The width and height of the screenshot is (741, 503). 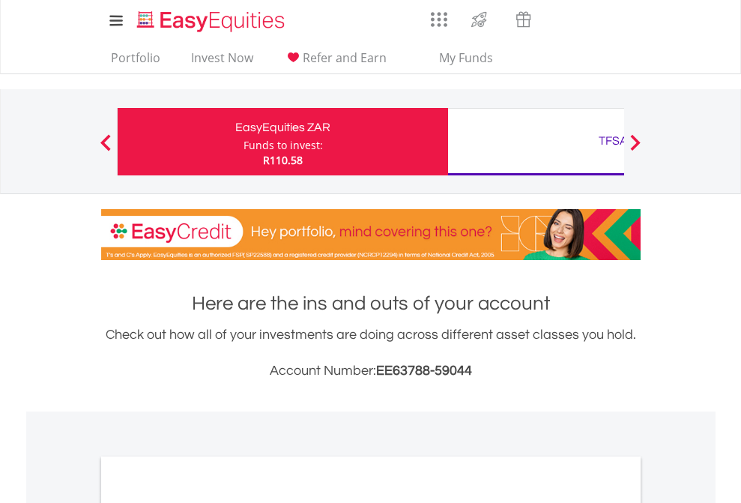 What do you see at coordinates (424, 370) in the screenshot?
I see `span: EE63788-59044` at bounding box center [424, 370].